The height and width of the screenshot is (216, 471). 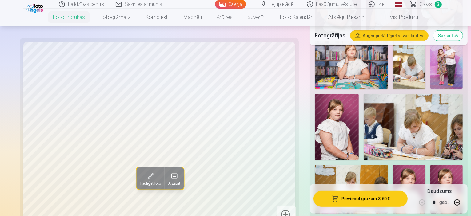 What do you see at coordinates (361, 199) in the screenshot?
I see `button: Pievienot grozam:3,60 €` at bounding box center [361, 199].